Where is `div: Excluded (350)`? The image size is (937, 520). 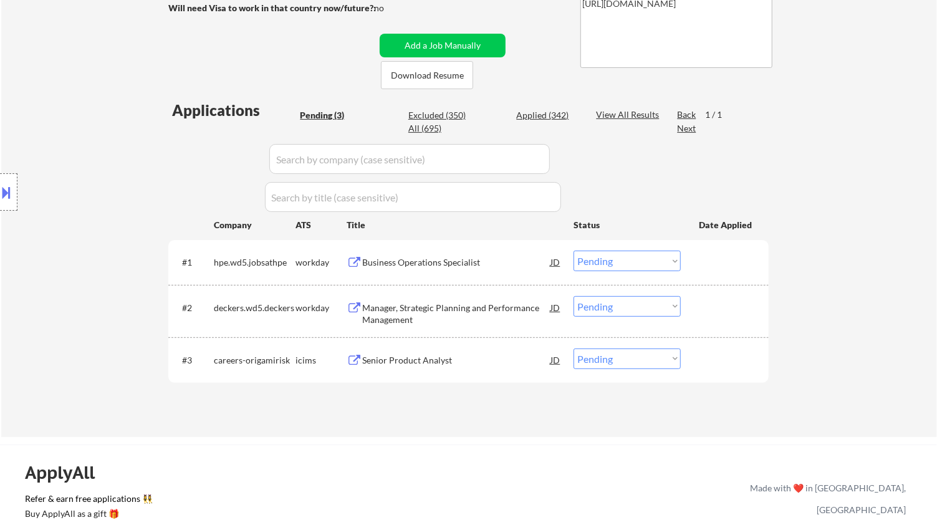 div: Excluded (350) is located at coordinates (439, 115).